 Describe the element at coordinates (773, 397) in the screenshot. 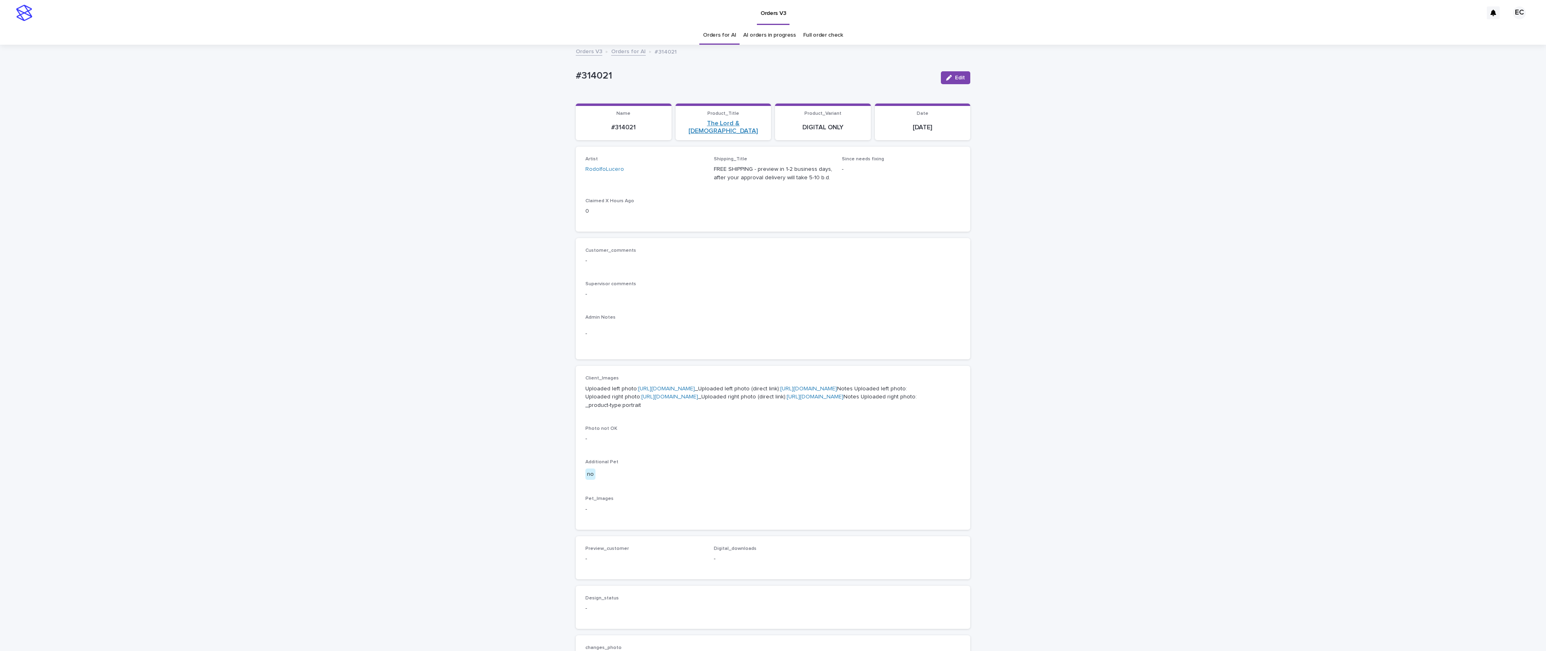

I see `p: Uploaded left photo: _Uploaded left photo (direct link): Notes Uploaded left photo: Uploaded righ...` at that location.